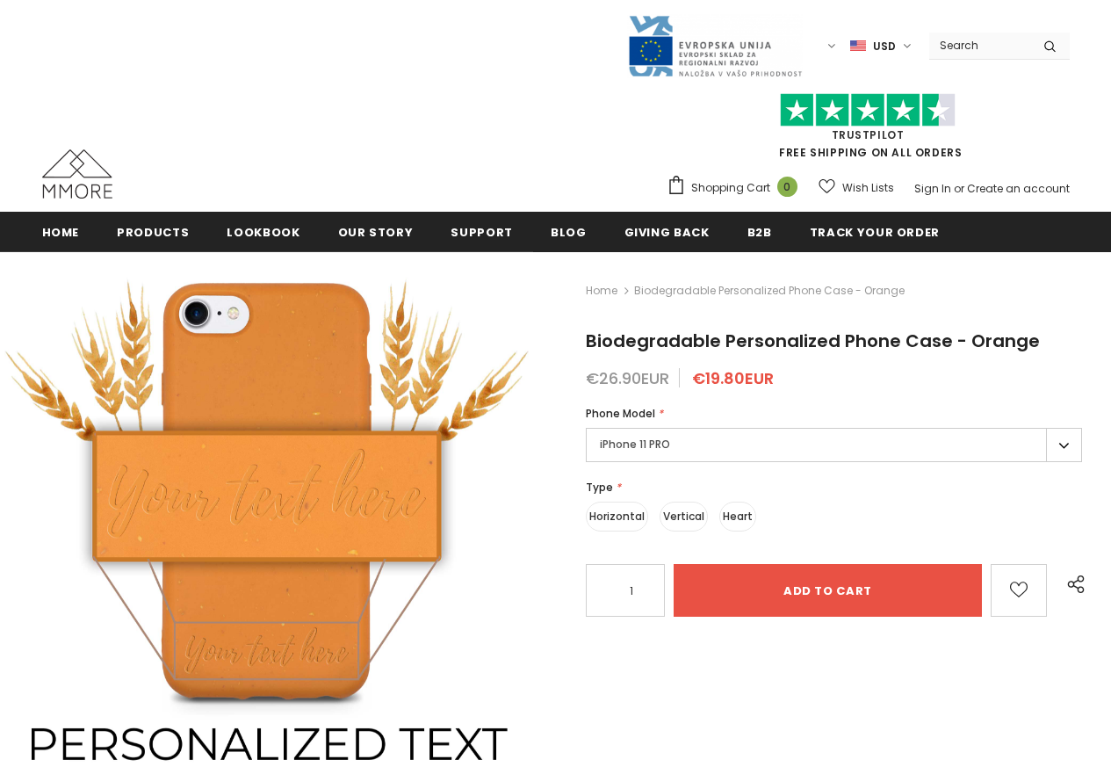  Describe the element at coordinates (617, 516) in the screenshot. I see `label: Horizontal` at that location.